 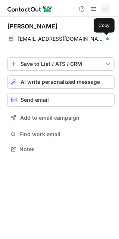 I want to click on img: ContactOut v5.3.10, so click(x=30, y=9).